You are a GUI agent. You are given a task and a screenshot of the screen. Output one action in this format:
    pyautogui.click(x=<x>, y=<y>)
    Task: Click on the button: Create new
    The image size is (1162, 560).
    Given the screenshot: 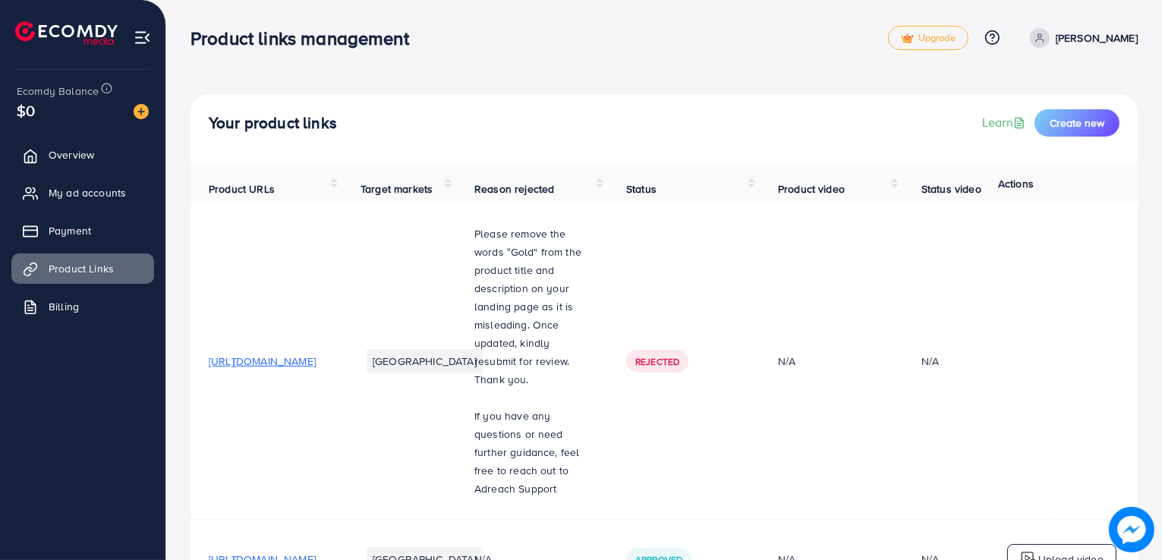 What is the action you would take?
    pyautogui.click(x=1077, y=123)
    